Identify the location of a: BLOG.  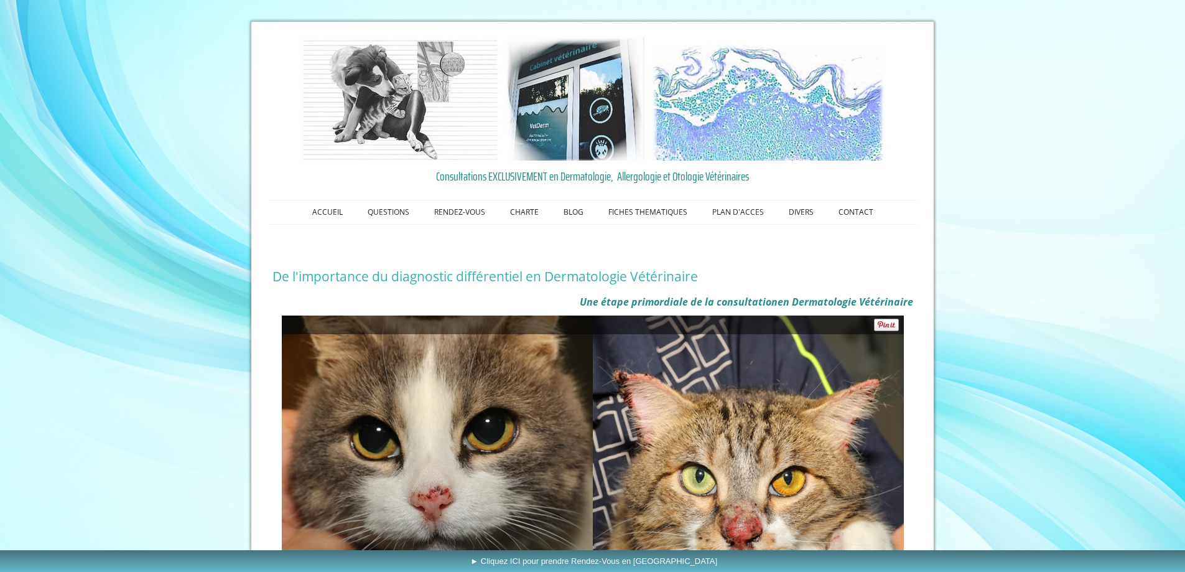
(574, 212).